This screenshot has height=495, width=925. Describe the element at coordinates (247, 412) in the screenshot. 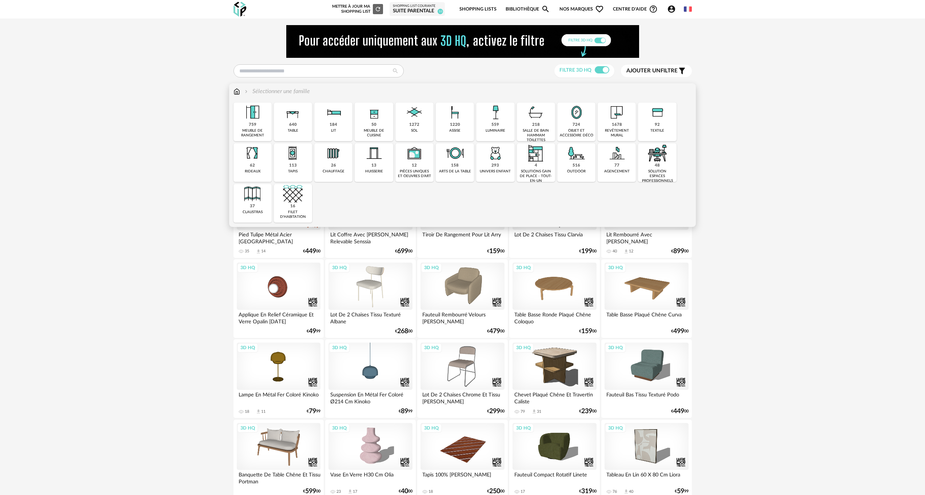

I see `div: 18` at that location.